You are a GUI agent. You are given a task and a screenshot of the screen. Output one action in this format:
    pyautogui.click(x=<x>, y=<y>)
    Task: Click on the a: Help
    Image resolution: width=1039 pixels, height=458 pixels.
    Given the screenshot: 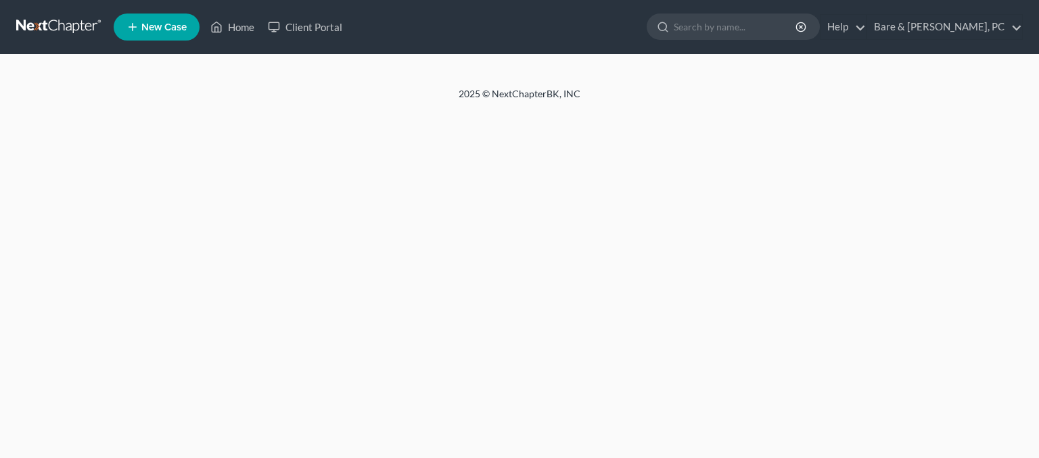 What is the action you would take?
    pyautogui.click(x=842, y=27)
    